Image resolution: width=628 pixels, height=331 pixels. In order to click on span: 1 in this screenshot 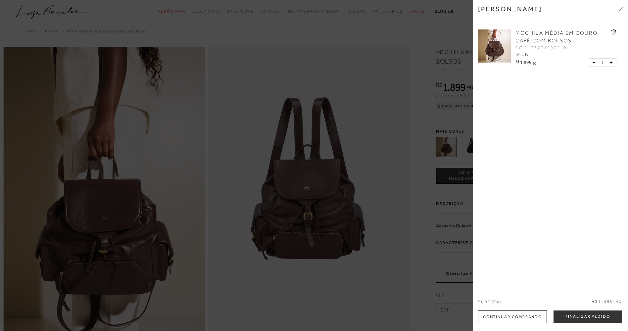, I will do `click(603, 62)`.